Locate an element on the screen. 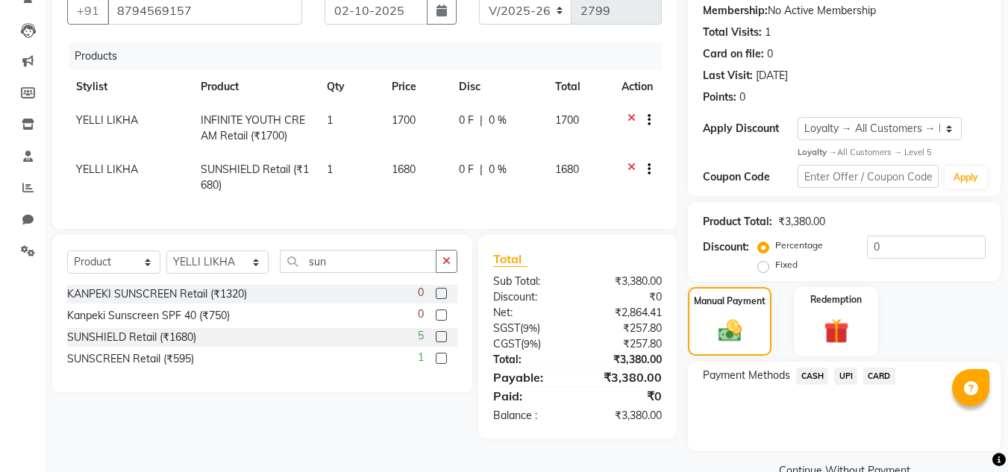 This screenshot has width=1008, height=472. div: Membership: is located at coordinates (735, 10).